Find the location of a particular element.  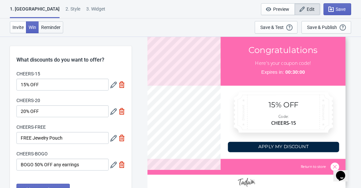

span: Reminder is located at coordinates (51, 27).